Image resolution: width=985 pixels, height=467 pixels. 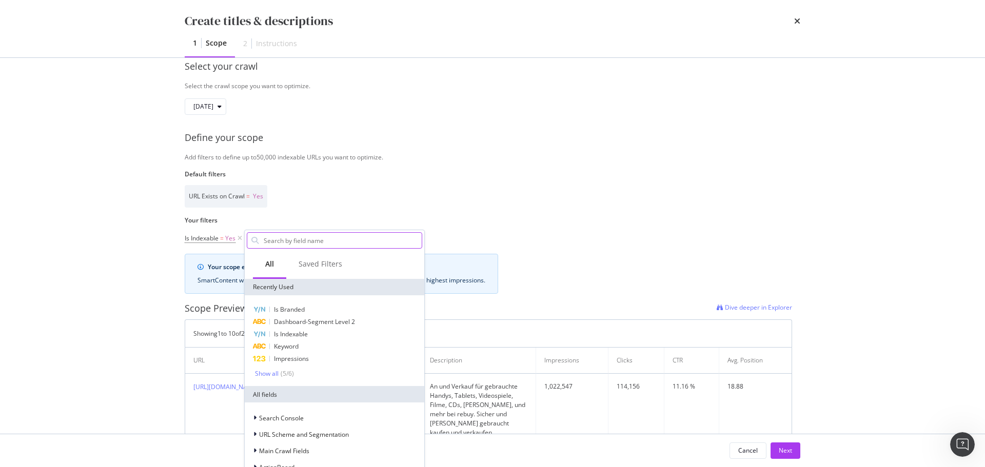 What do you see at coordinates (304, 434) in the screenshot?
I see `span: URL Scheme and Segmentation` at bounding box center [304, 434].